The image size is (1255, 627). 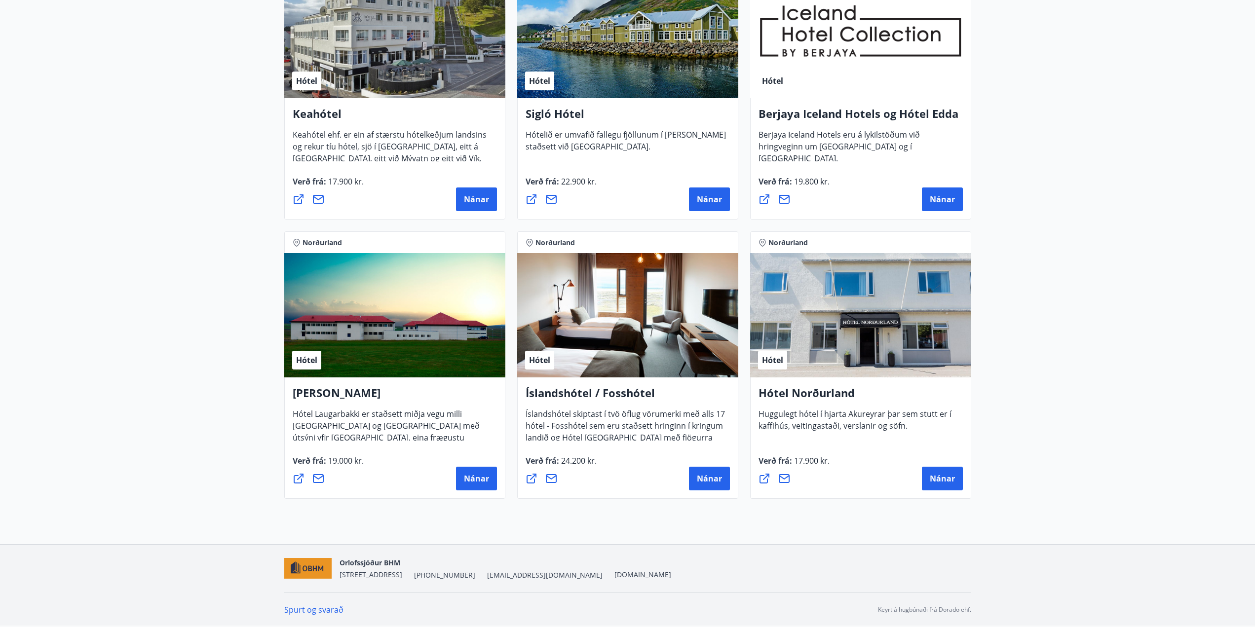 What do you see at coordinates (628, 397) in the screenshot?
I see `h4: Íslandshótel / Fosshótel` at bounding box center [628, 397].